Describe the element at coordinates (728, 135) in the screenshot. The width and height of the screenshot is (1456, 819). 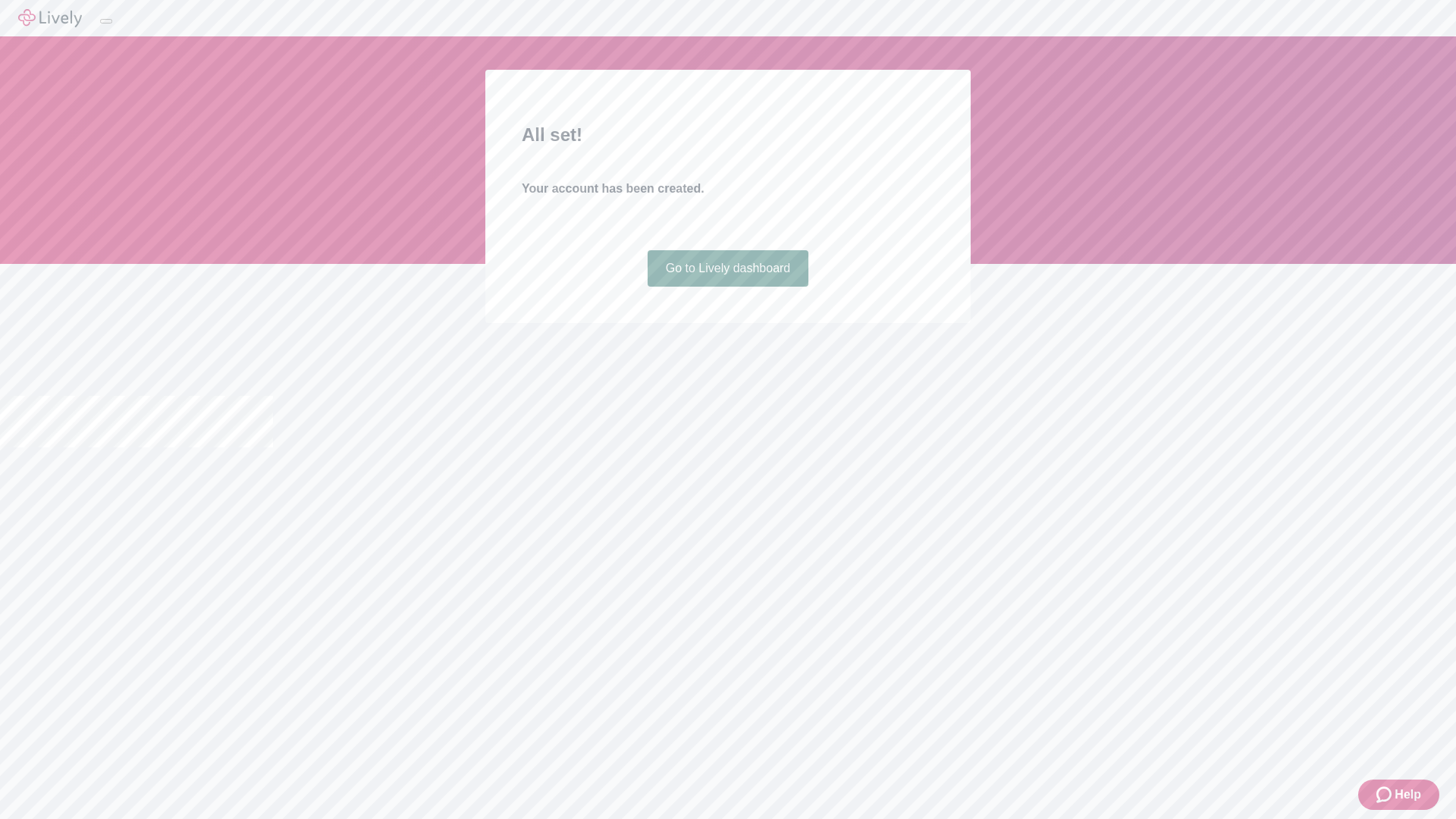
I see `h2: All set!` at that location.